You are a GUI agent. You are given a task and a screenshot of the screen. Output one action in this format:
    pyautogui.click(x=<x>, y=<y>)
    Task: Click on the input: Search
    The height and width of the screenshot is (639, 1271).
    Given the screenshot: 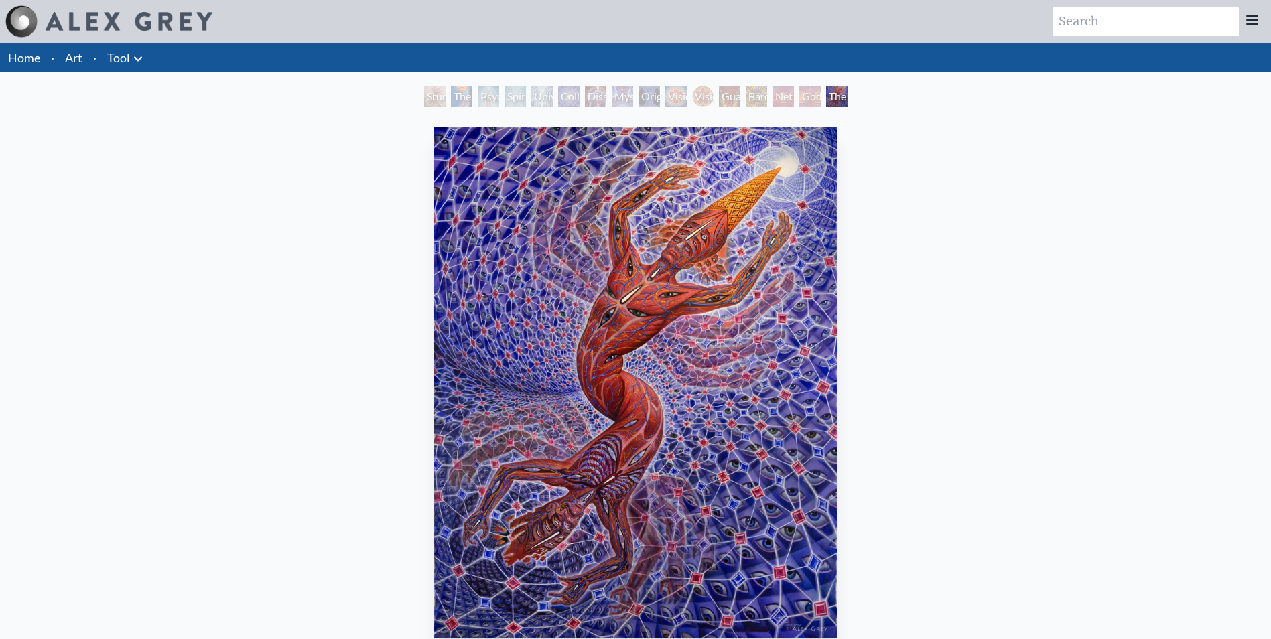 What is the action you would take?
    pyautogui.click(x=1146, y=21)
    